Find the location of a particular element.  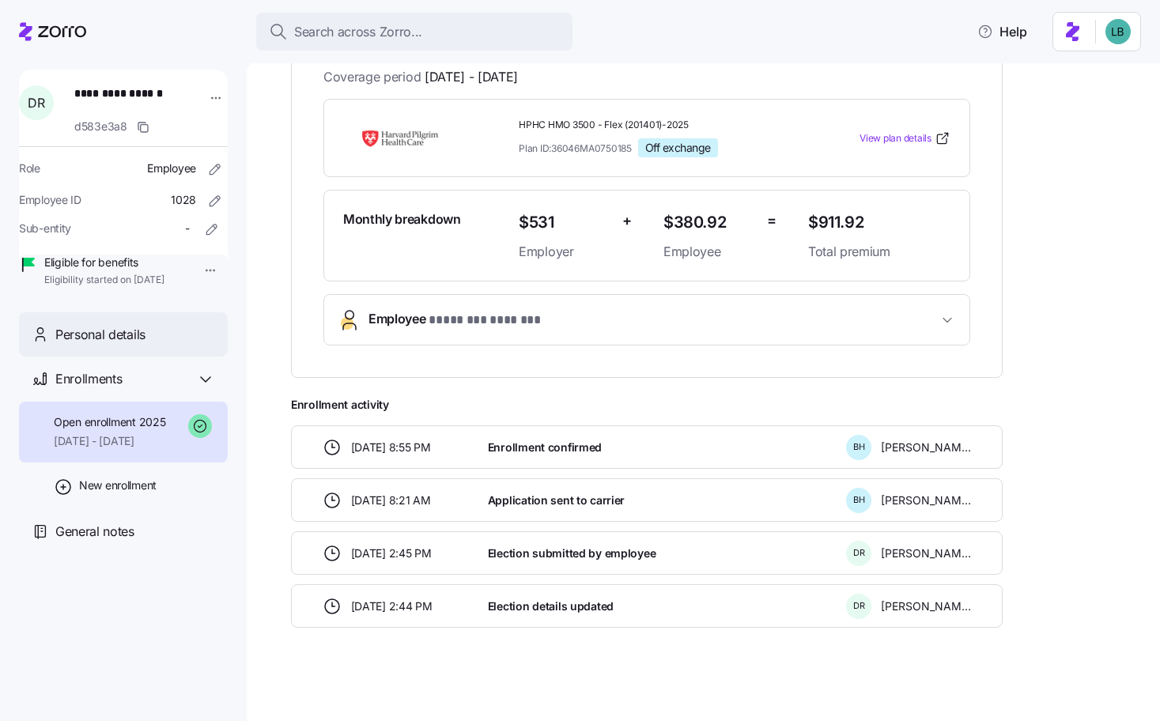

span: Personal details is located at coordinates (100, 335).